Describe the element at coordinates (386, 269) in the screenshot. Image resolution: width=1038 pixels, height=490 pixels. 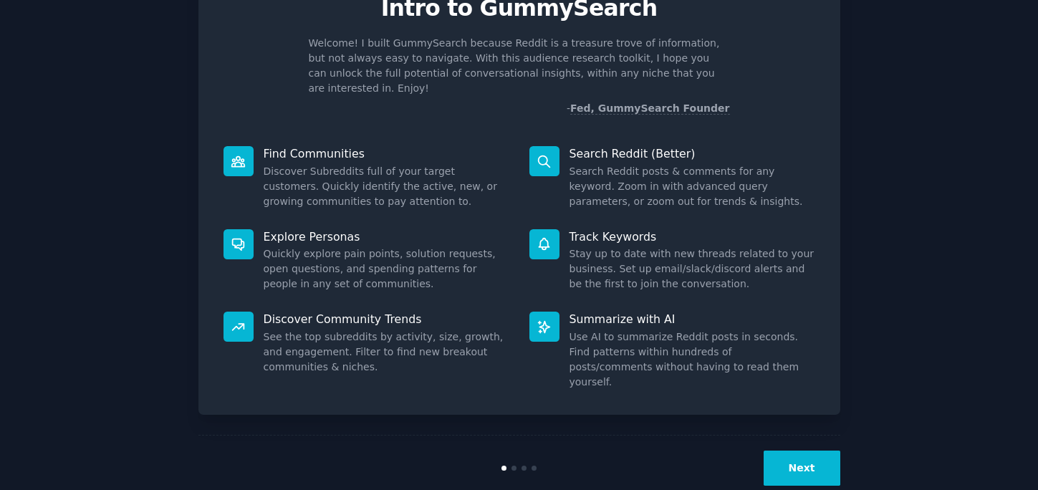
I see `dd: Quickly explore pain points, solution requests, open questions, and spending patterns for people ...` at that location.